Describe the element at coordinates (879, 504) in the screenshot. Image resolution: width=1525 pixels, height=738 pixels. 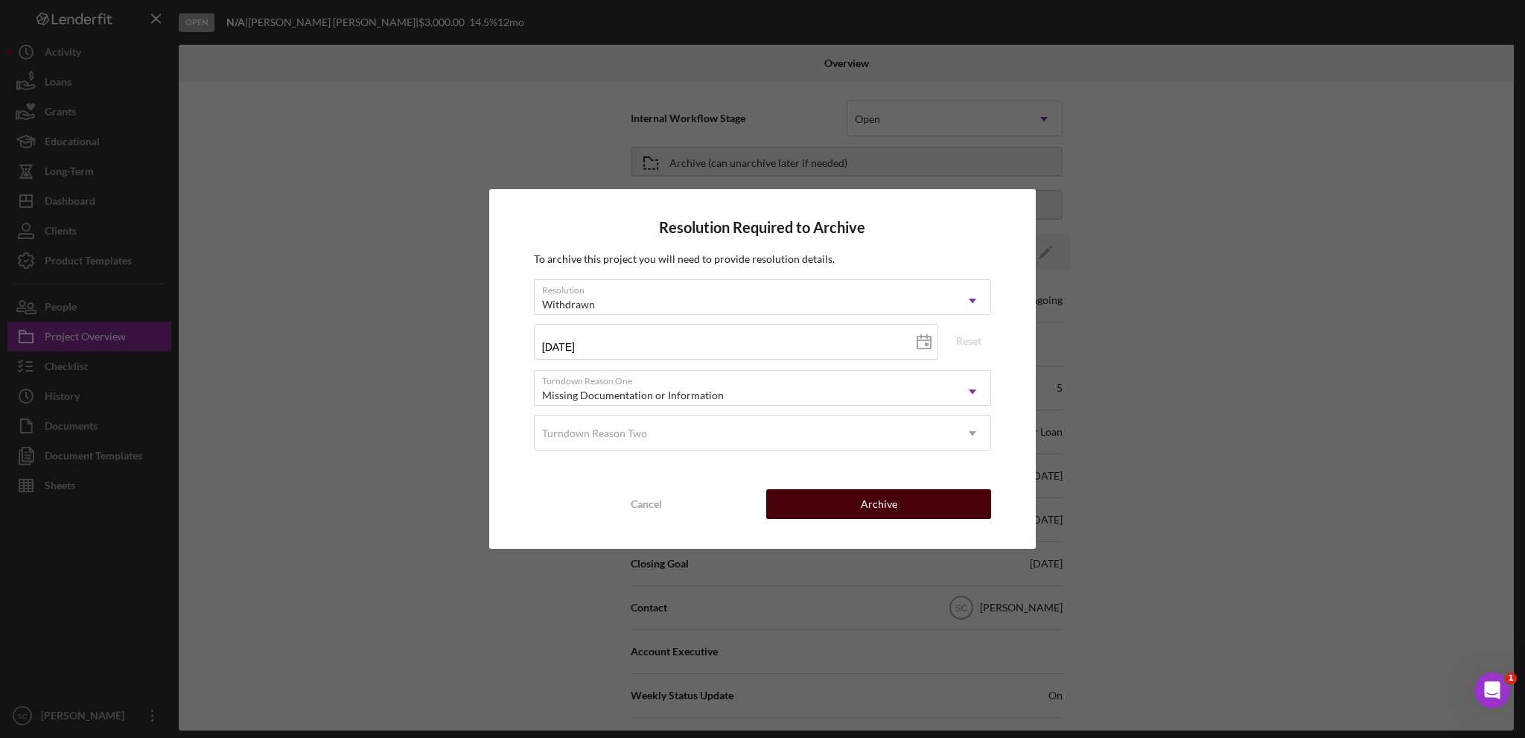
I see `div: Archive` at that location.